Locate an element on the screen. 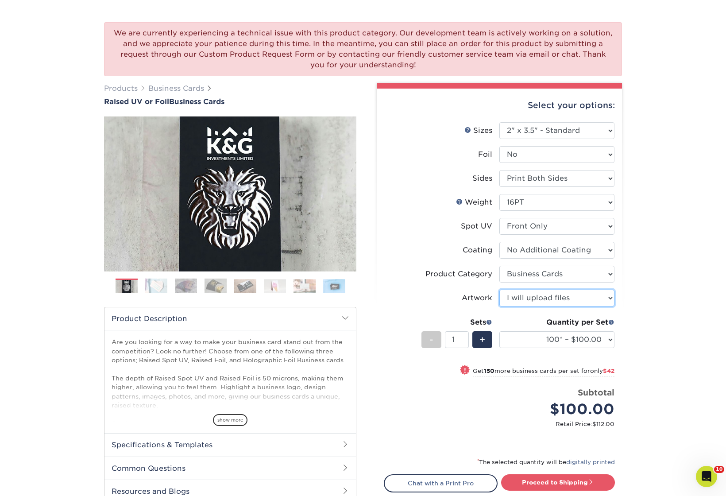 This screenshot has height=496, width=726. strong: Subtotal is located at coordinates (596, 392).